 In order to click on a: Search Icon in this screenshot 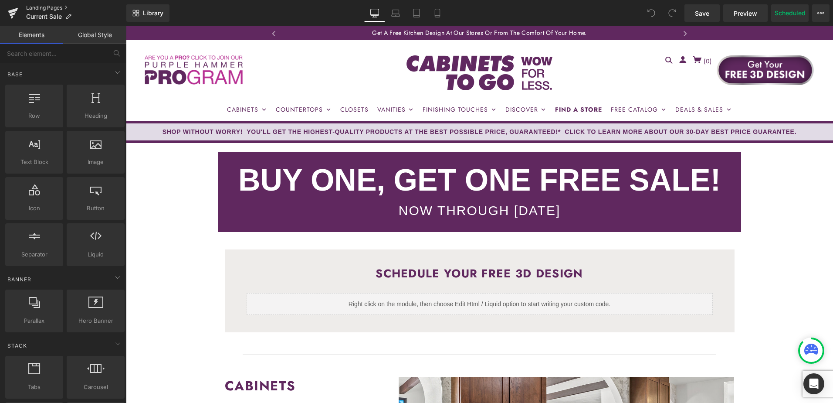, I will do `click(542, 35)`.